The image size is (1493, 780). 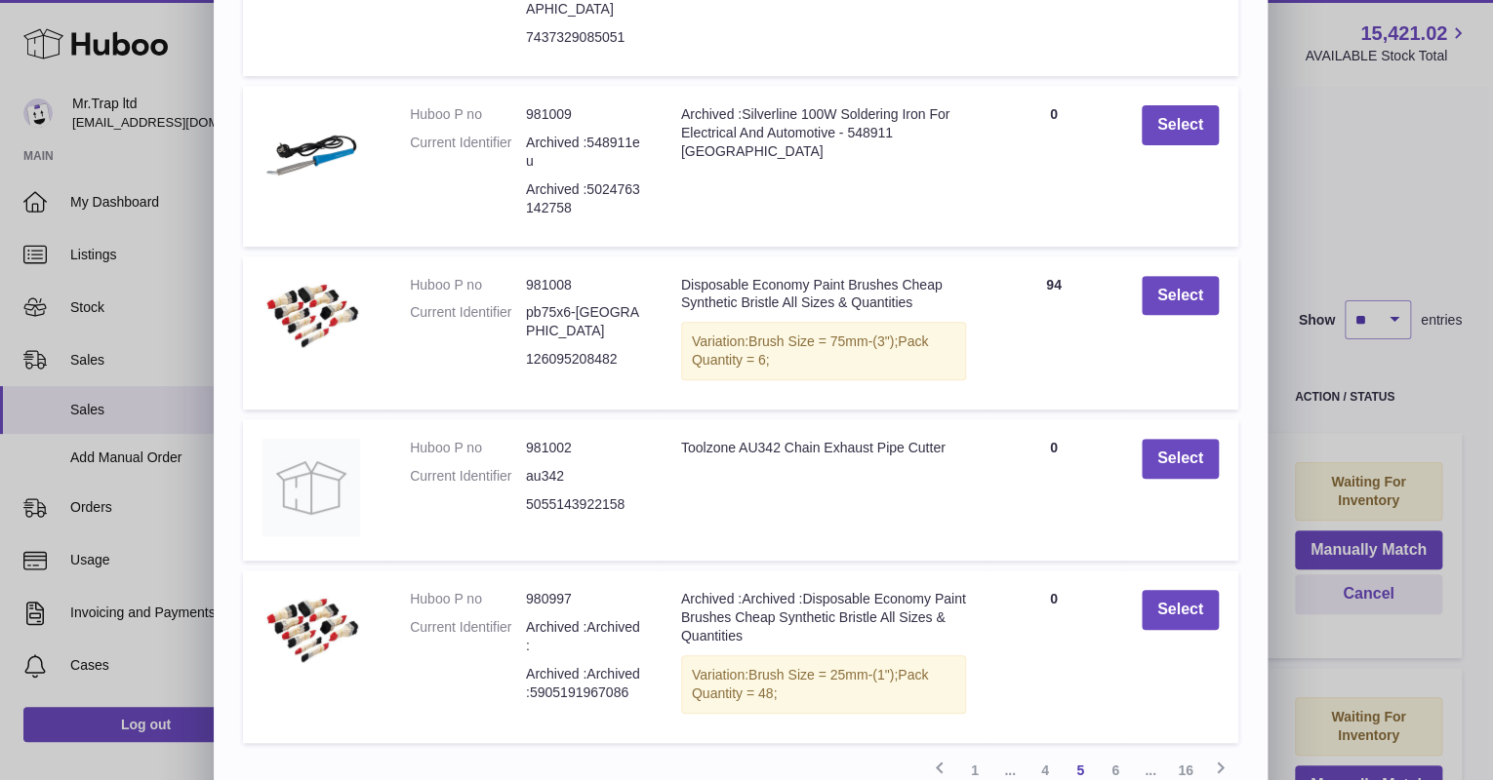 What do you see at coordinates (823, 448) in the screenshot?
I see `div: Toolzone AU342 Chain Exhaust Pipe Cutter` at bounding box center [823, 448].